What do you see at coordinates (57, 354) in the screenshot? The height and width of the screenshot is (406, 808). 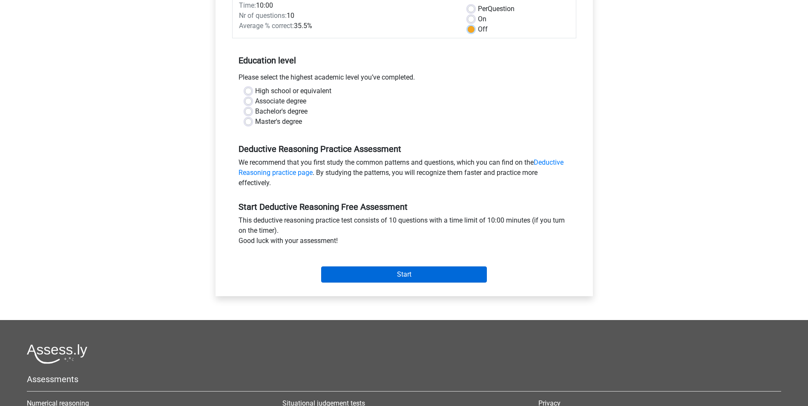 I see `img: Assessly logo` at bounding box center [57, 354].